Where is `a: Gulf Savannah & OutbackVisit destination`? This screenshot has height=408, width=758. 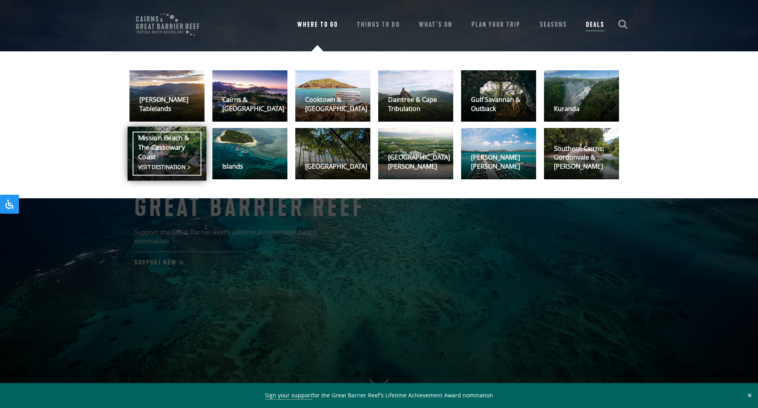
a: Gulf Savannah & OutbackVisit destination is located at coordinates (498, 96).